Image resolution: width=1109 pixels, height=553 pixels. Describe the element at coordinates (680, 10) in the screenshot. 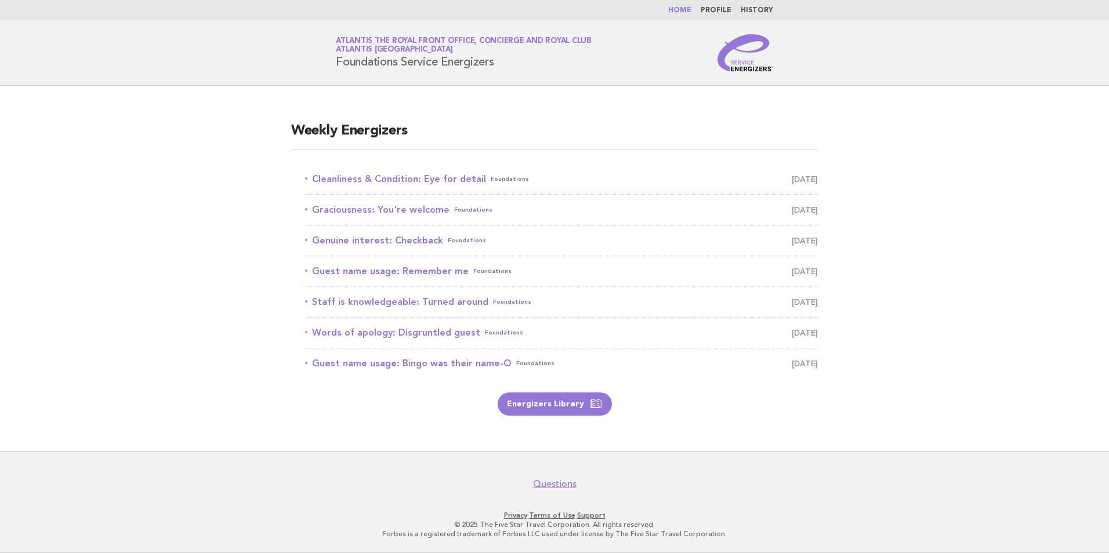

I see `a: Home` at that location.